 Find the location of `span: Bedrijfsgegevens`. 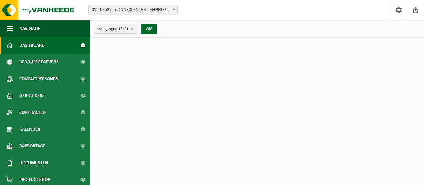

span: Bedrijfsgegevens is located at coordinates (39, 62).